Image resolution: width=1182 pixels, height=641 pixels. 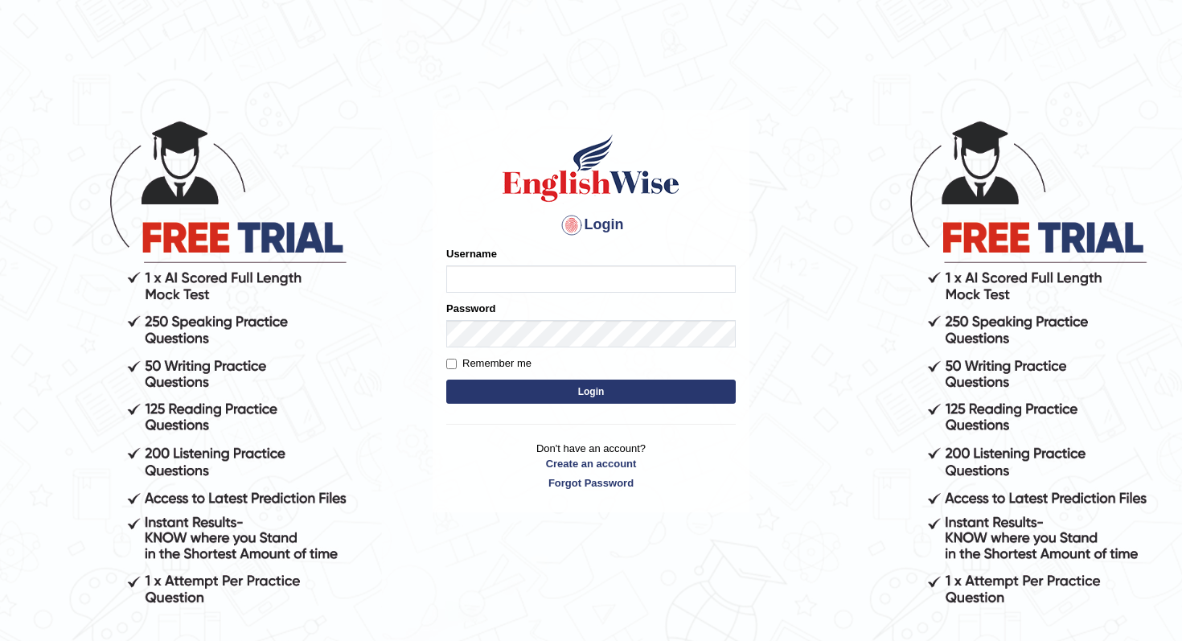 I want to click on label: Password, so click(x=470, y=308).